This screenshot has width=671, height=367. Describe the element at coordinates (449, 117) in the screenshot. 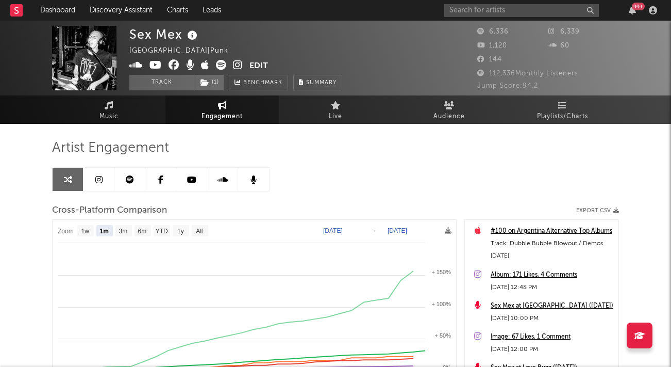

I see `span: Audience` at that location.